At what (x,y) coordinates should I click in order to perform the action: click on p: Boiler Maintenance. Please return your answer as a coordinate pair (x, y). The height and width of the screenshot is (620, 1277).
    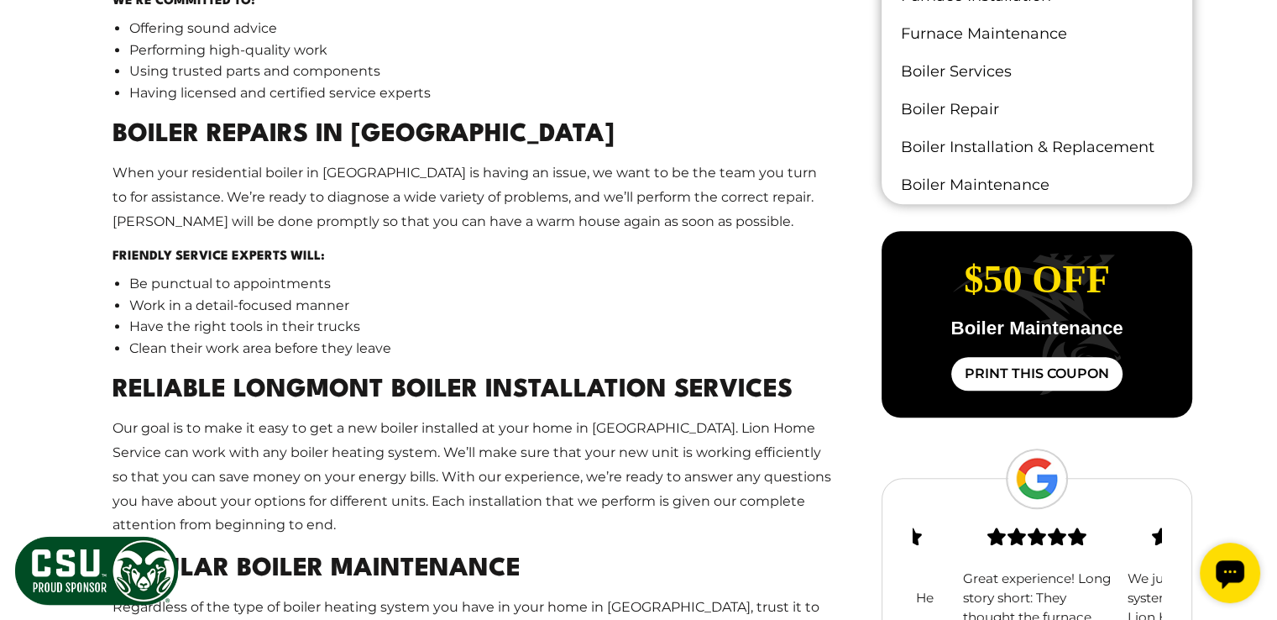
    Looking at the image, I should click on (1036, 328).